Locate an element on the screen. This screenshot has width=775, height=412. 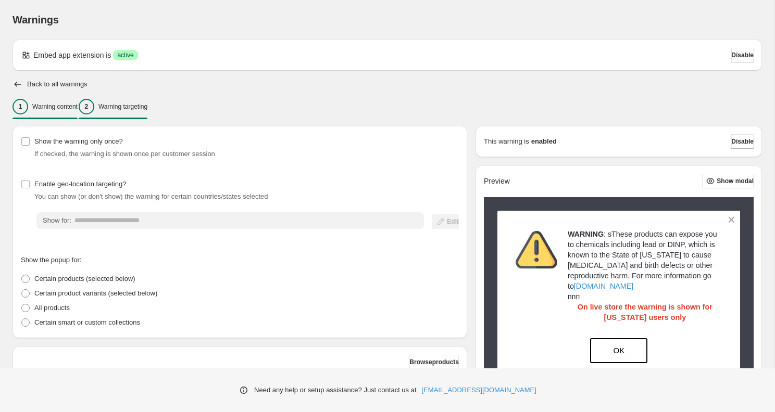
span: active is located at coordinates (125, 55).